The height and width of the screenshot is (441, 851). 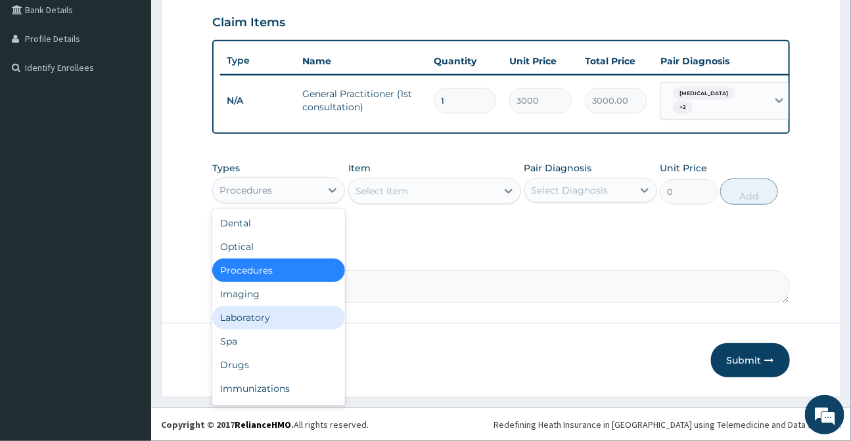 I want to click on label: Comment, so click(x=501, y=258).